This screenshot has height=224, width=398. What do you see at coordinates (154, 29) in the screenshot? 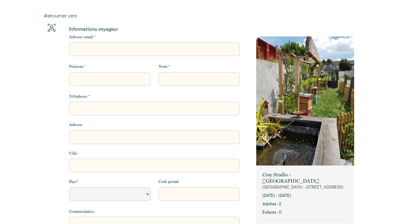
I see `p: Informations voyageur` at bounding box center [154, 29].